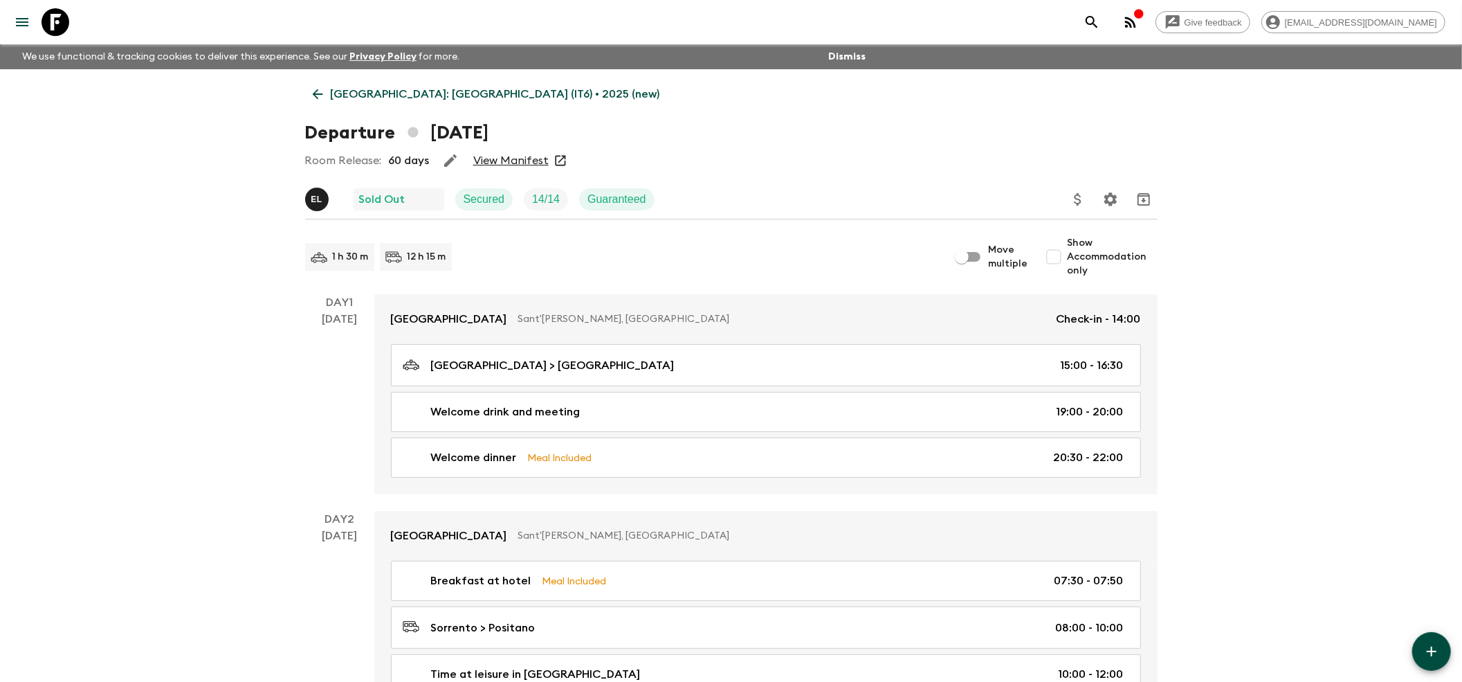  I want to click on p: Day 2, so click(340, 519).